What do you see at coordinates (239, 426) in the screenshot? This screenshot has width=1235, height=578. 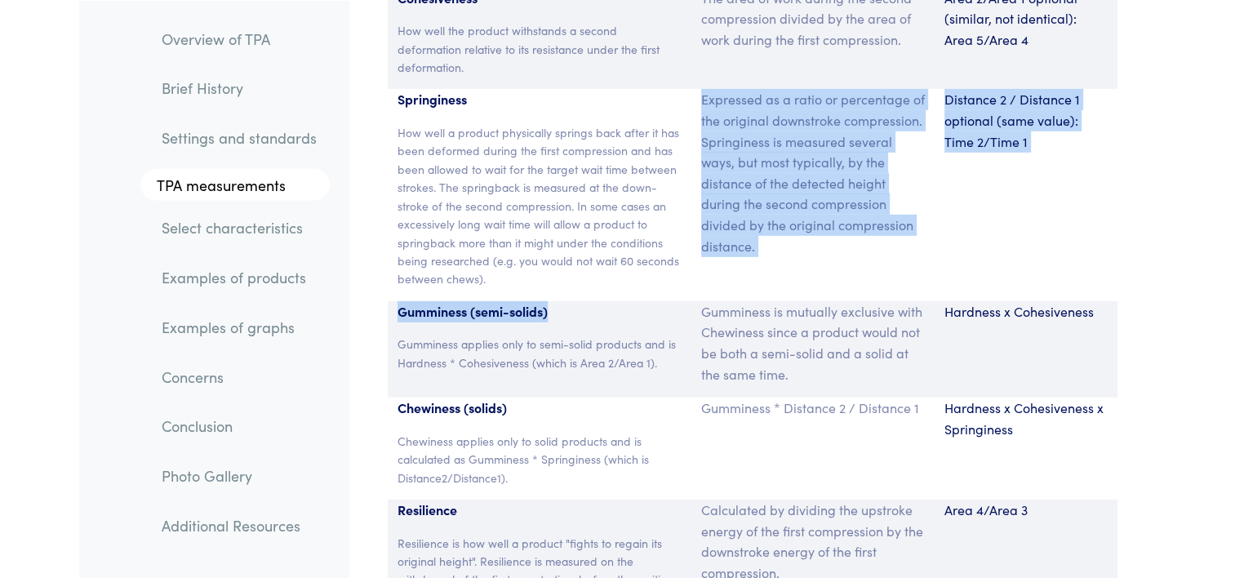 I see `a: Conclusion` at bounding box center [239, 426].